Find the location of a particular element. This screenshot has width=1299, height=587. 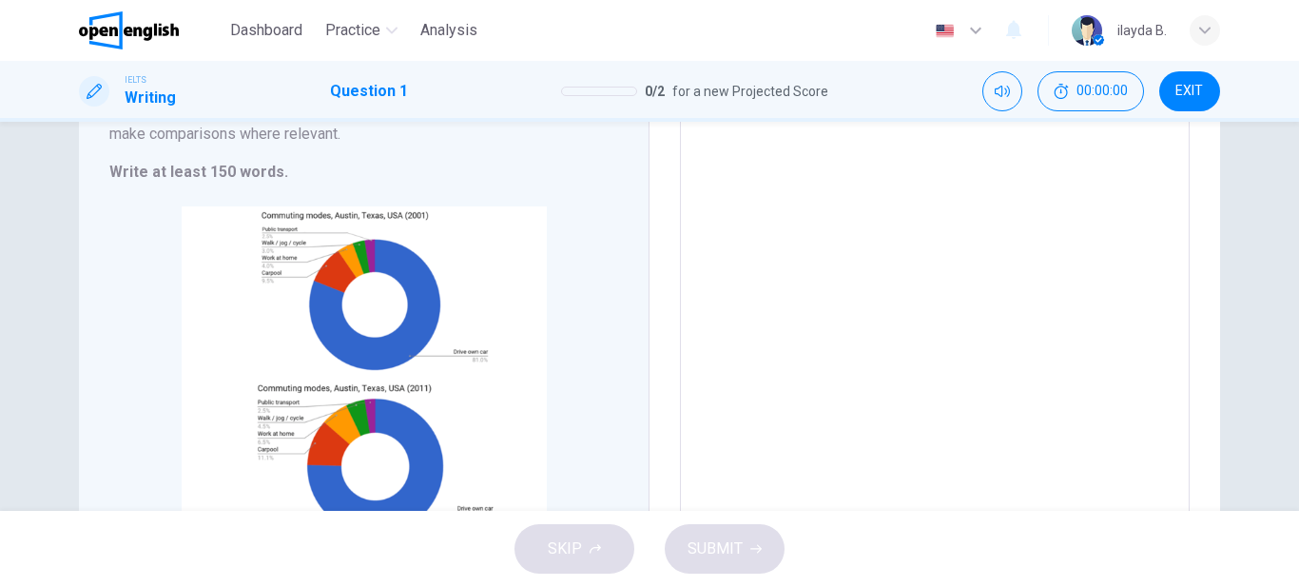

img: Profile picture is located at coordinates (1087, 30).